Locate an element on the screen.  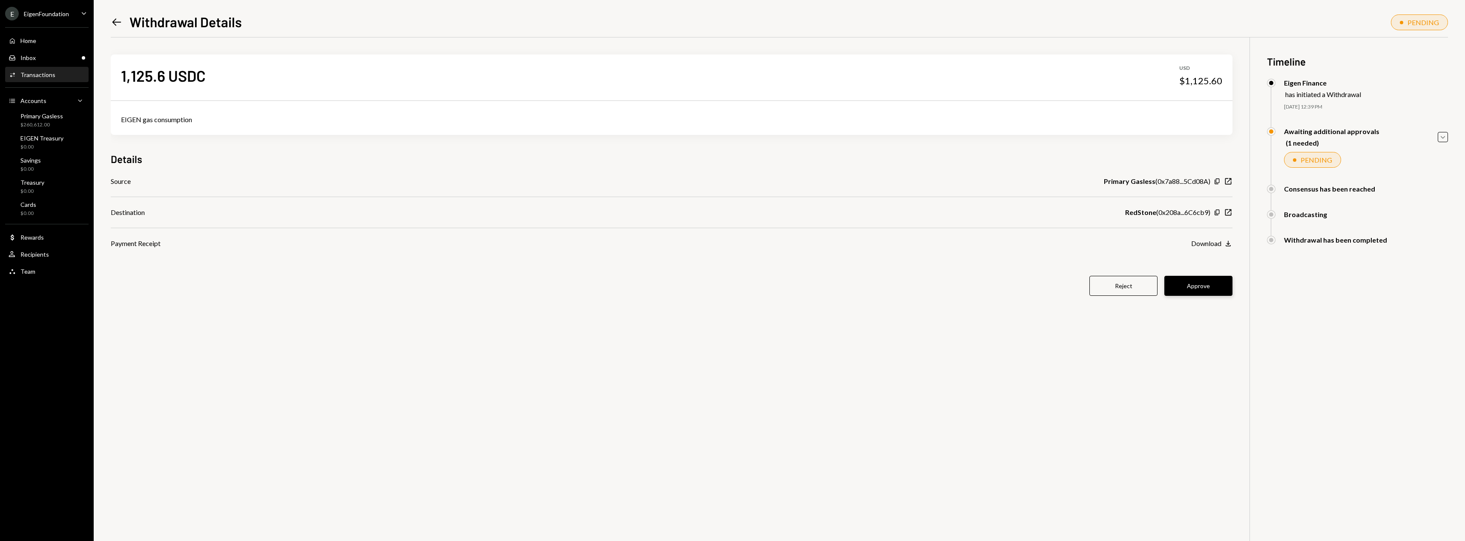
div: EIGEN Treasury is located at coordinates (42, 138).